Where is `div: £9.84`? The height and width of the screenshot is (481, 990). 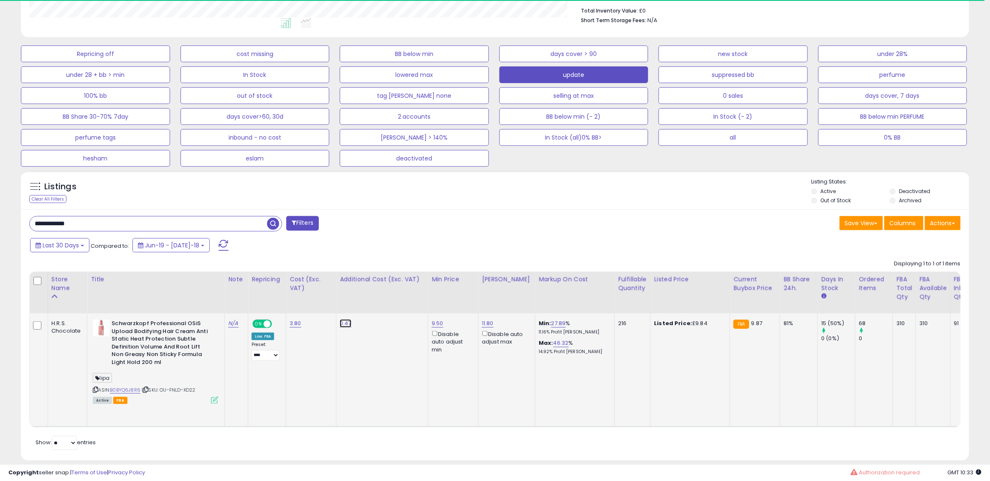 div: £9.84 is located at coordinates (688, 323).